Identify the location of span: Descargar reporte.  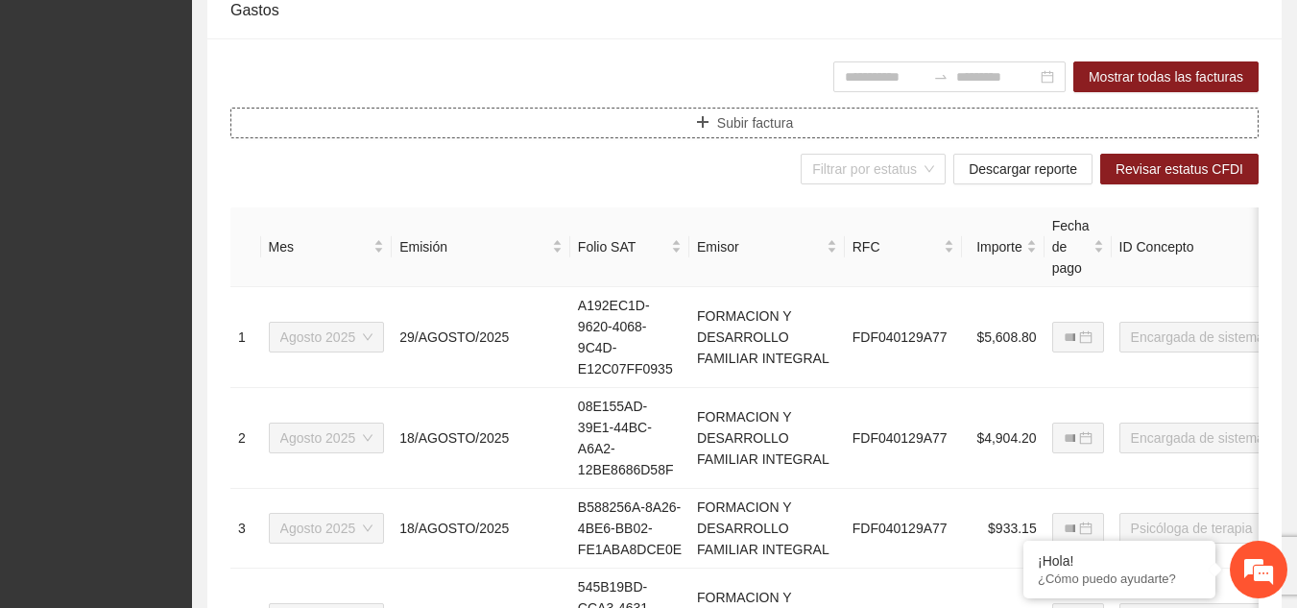
(1022, 169).